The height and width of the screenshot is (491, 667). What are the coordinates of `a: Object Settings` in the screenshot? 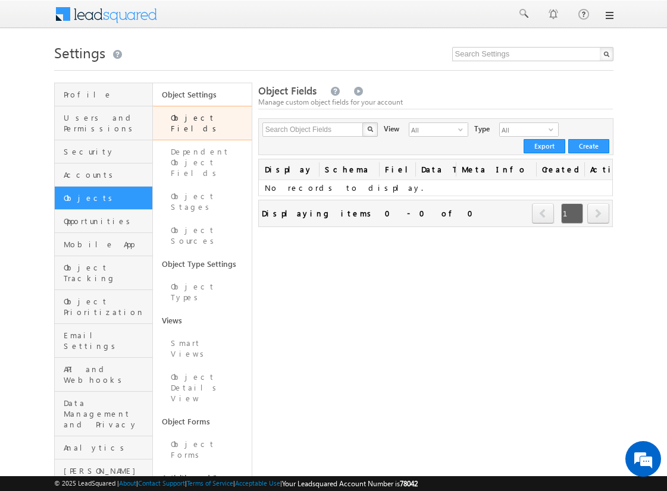 It's located at (202, 95).